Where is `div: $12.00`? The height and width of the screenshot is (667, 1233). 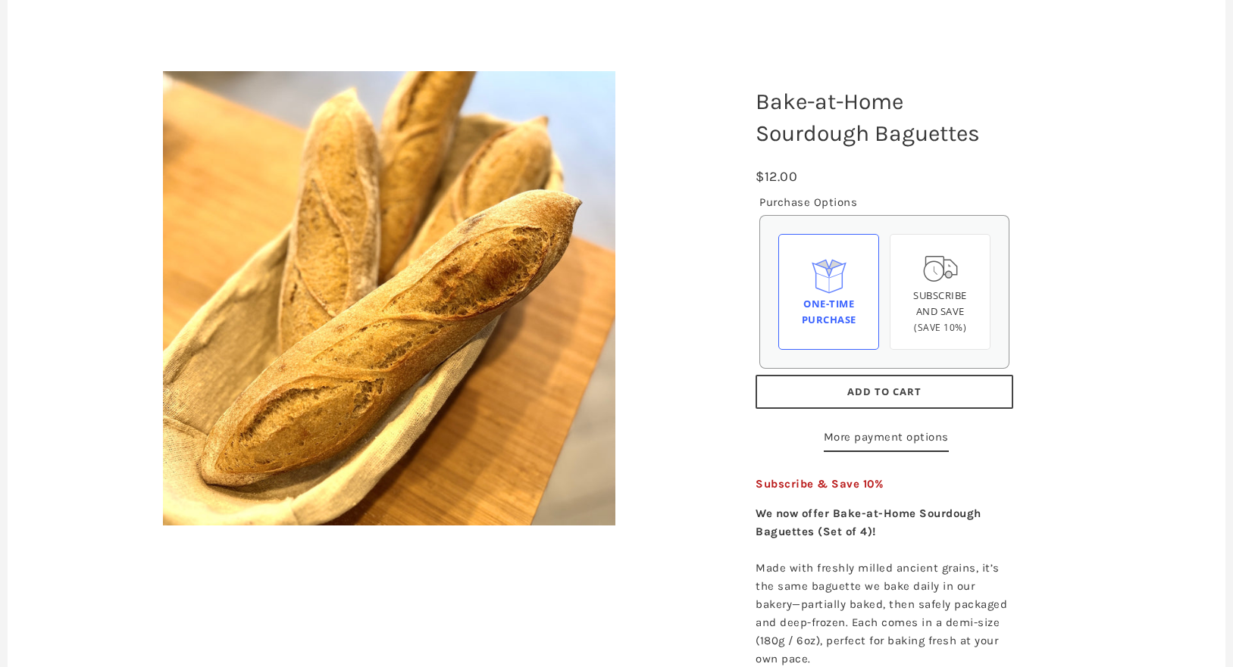
div: $12.00 is located at coordinates (776, 177).